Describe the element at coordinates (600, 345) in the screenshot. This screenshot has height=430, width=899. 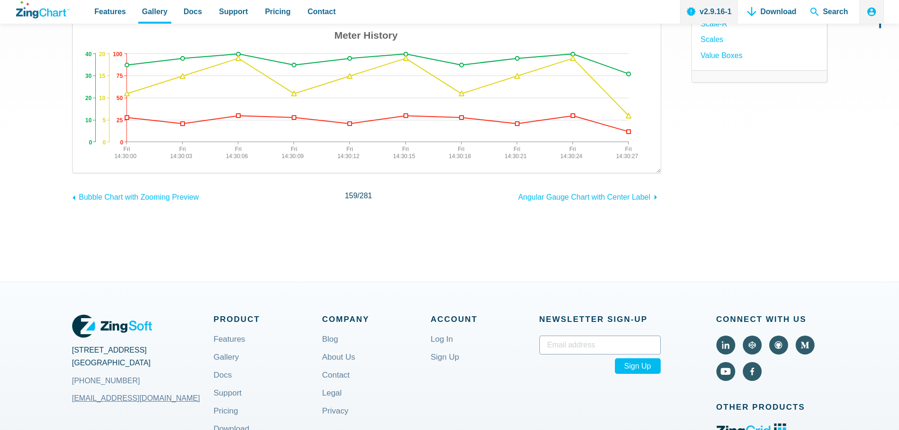
I see `input: Email address` at that location.